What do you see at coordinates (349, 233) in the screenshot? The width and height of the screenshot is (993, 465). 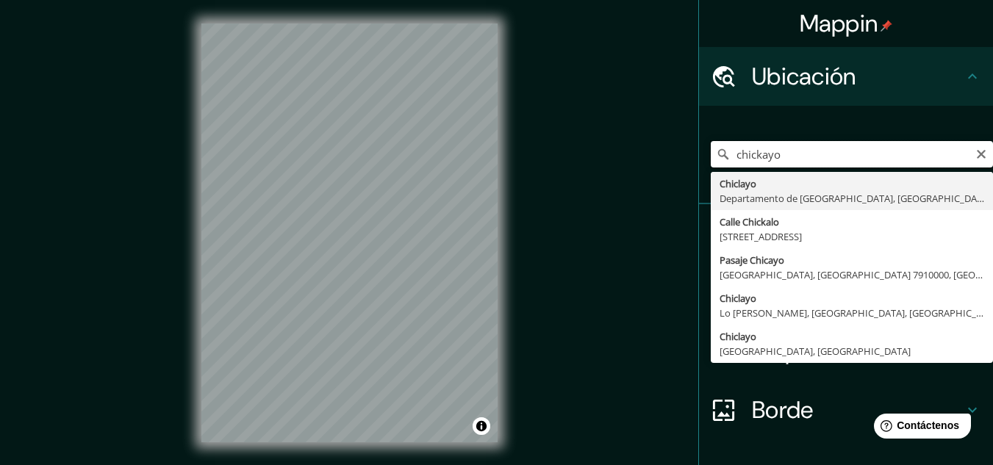 I see `canvas: Mapa` at bounding box center [349, 233].